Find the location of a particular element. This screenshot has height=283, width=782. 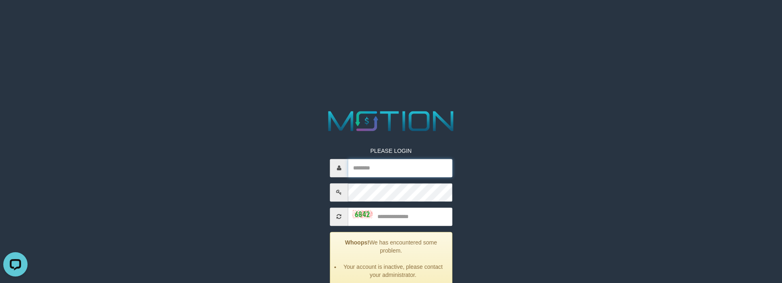

p: PLEASE LOGIN is located at coordinates (391, 151).